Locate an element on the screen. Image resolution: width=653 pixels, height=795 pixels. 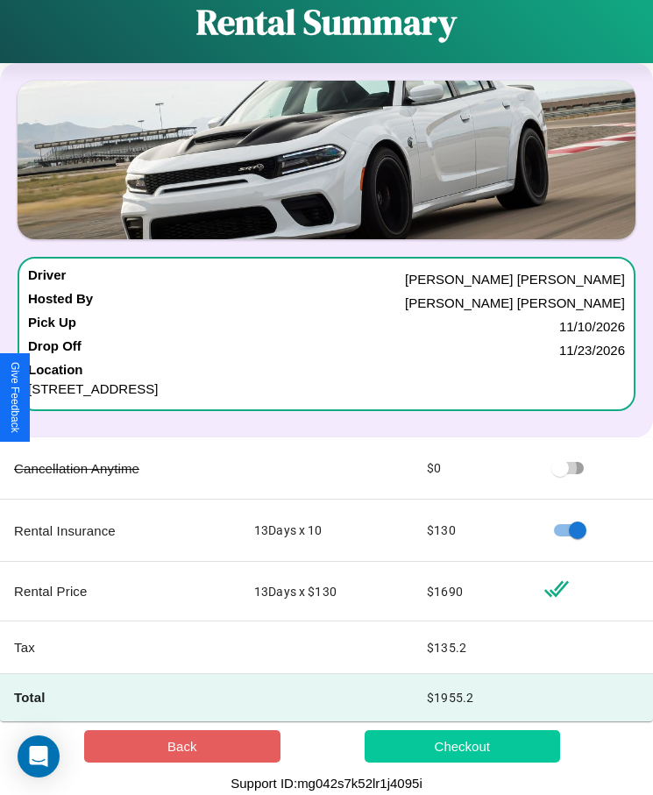
td: $ 0 is located at coordinates (471, 468).